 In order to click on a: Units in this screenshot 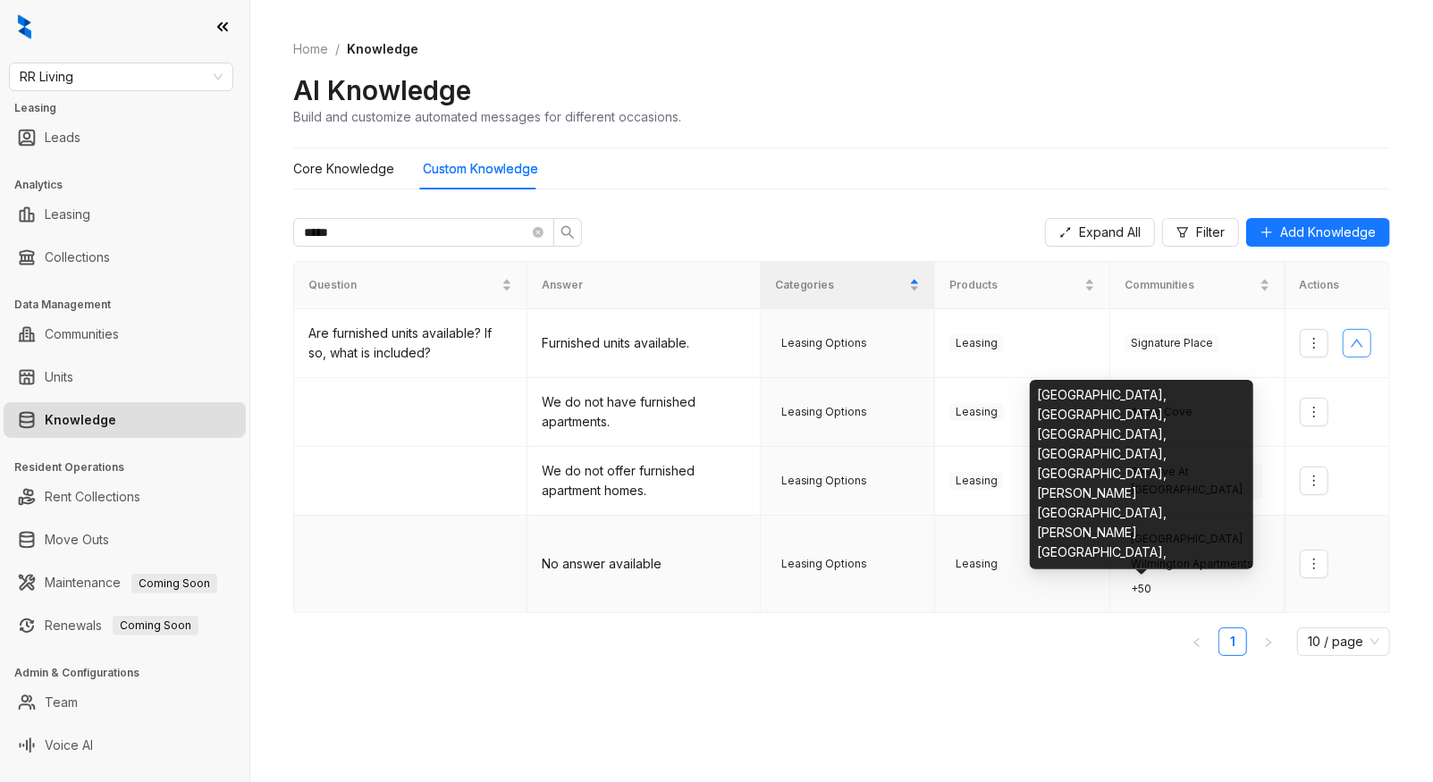, I will do `click(59, 377)`.